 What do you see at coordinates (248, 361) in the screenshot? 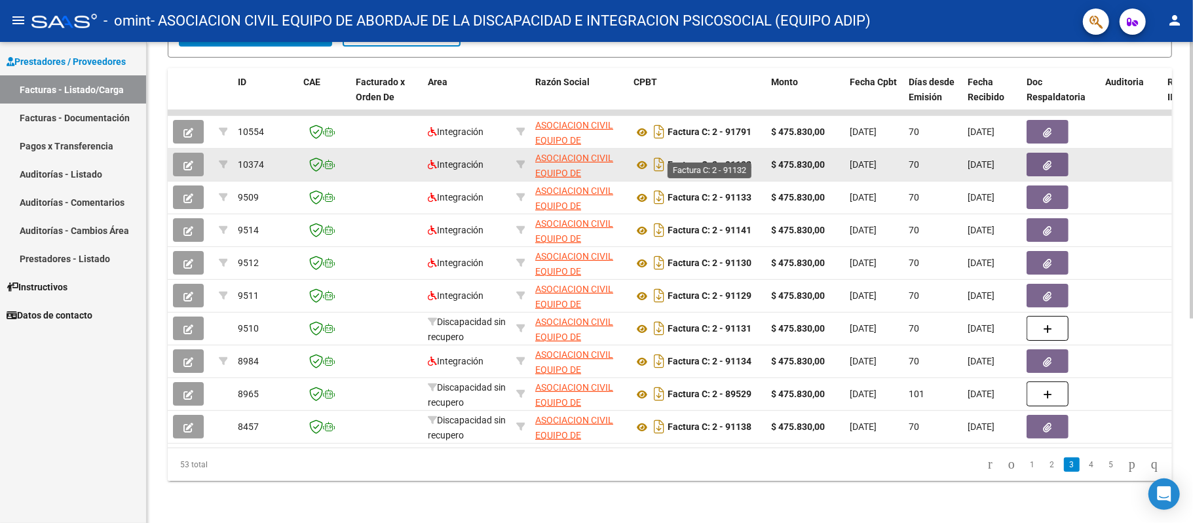
I see `span: 8984` at bounding box center [248, 361].